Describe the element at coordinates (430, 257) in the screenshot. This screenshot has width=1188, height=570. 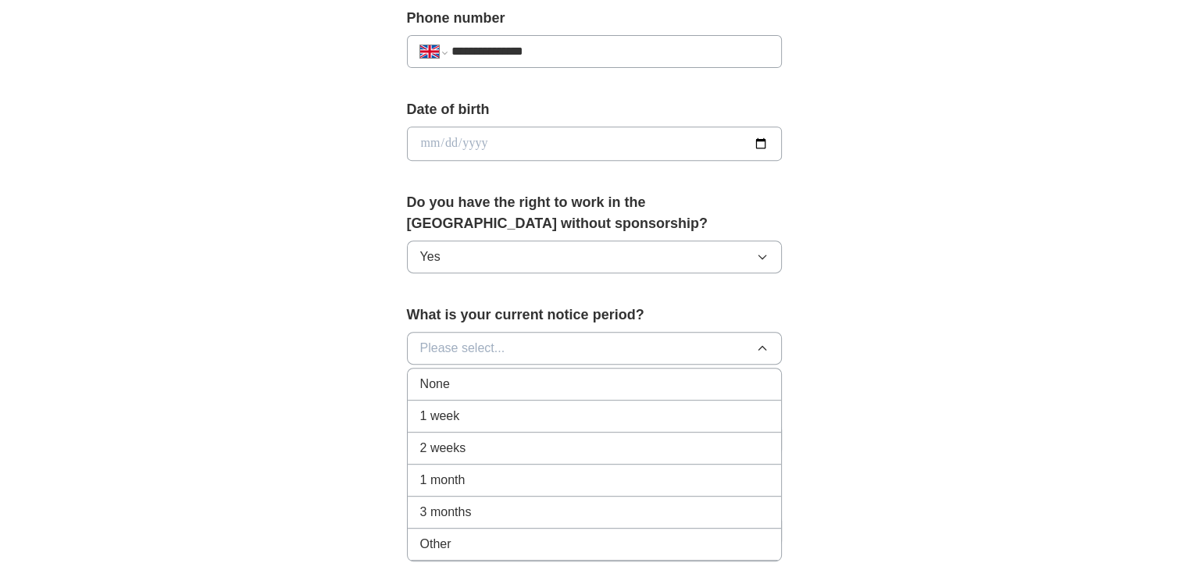
I see `span: Yes` at that location.